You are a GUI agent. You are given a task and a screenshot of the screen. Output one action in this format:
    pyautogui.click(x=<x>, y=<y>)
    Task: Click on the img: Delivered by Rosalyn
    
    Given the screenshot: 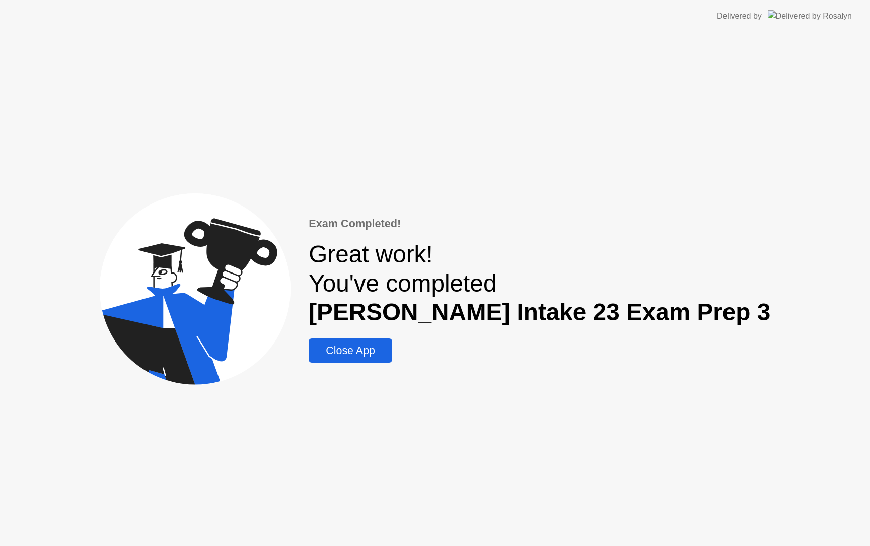 What is the action you would take?
    pyautogui.click(x=809, y=16)
    